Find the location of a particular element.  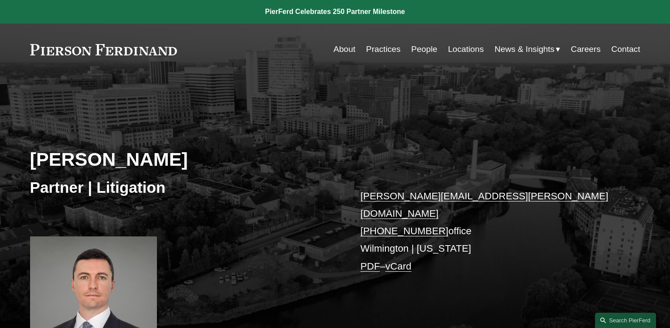

a: About is located at coordinates (344, 49).